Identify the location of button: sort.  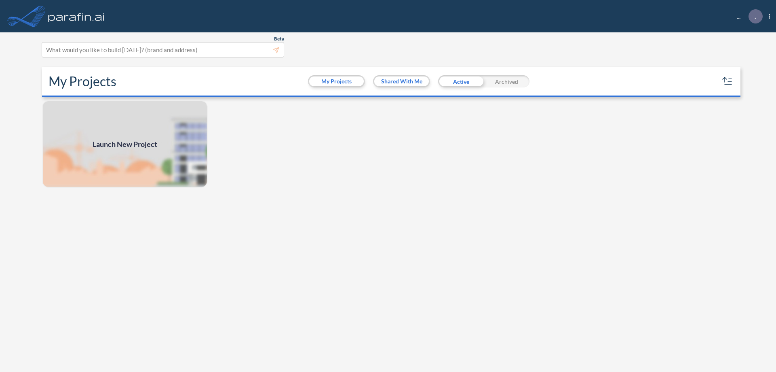
(728, 81).